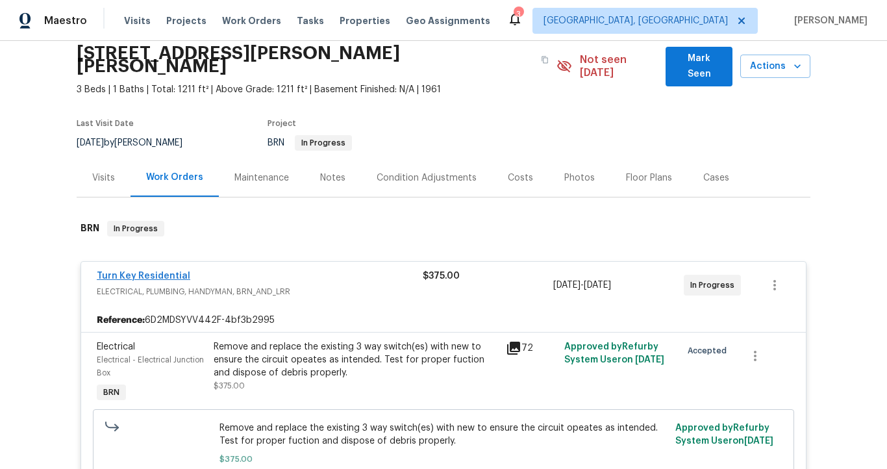 The height and width of the screenshot is (469, 887). I want to click on span: Mark Seen, so click(699, 66).